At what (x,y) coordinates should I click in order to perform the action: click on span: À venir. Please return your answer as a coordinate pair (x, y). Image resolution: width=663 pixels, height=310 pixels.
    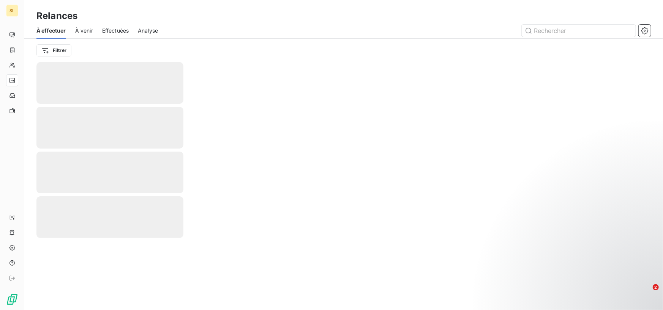
    Looking at the image, I should click on (84, 31).